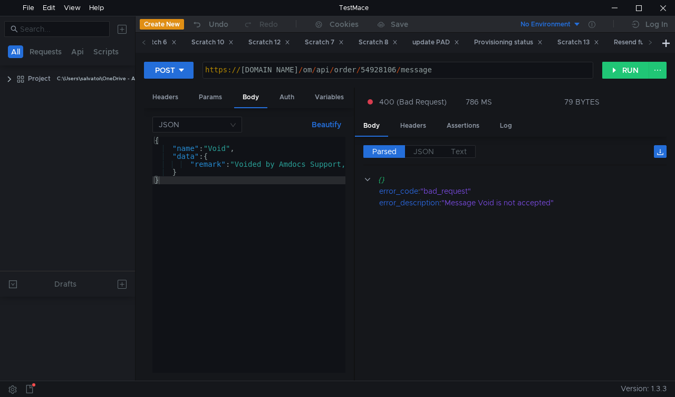  I want to click on div: Log, so click(506, 126).